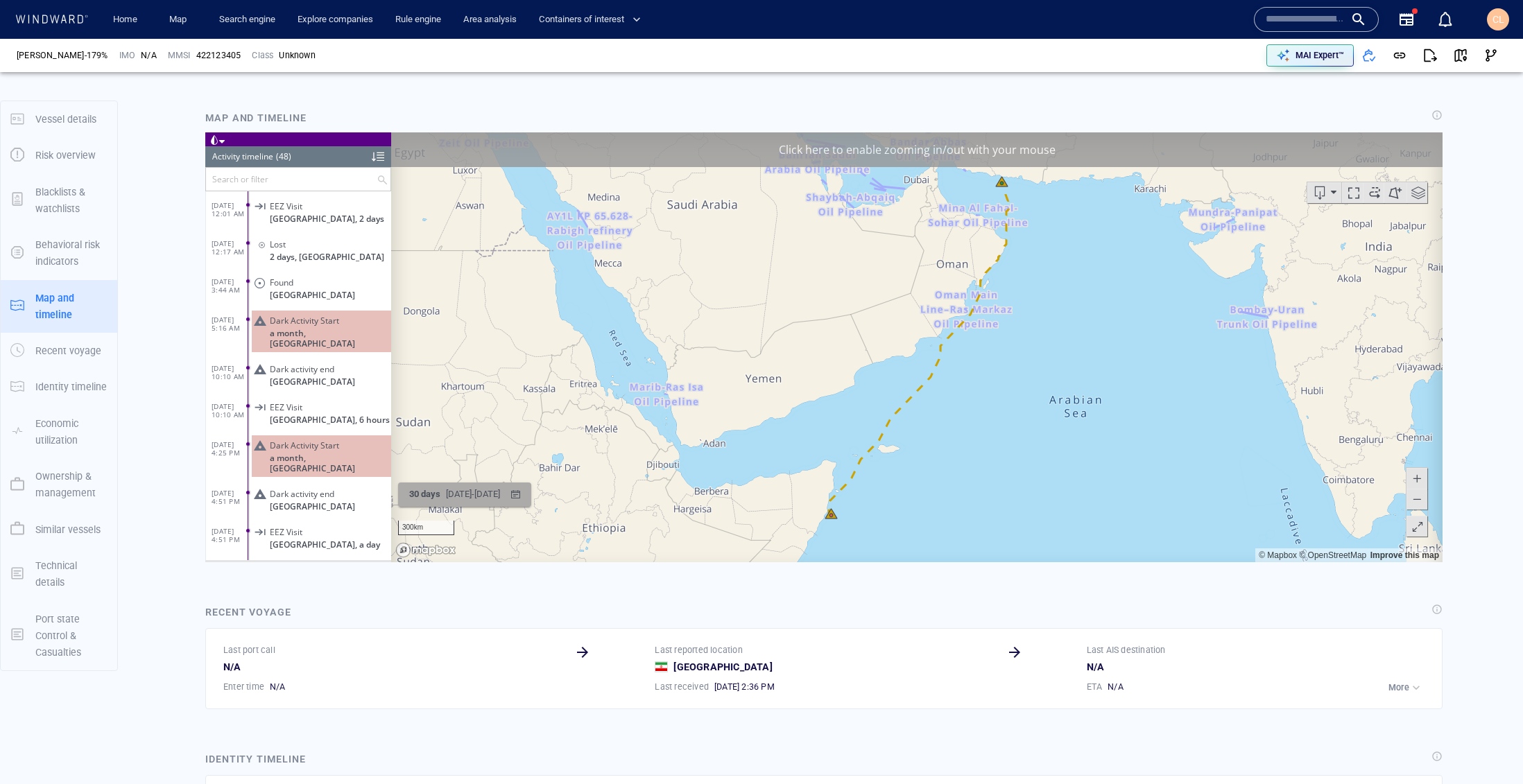  What do you see at coordinates (1499, 19) in the screenshot?
I see `span: CL` at bounding box center [1499, 19].